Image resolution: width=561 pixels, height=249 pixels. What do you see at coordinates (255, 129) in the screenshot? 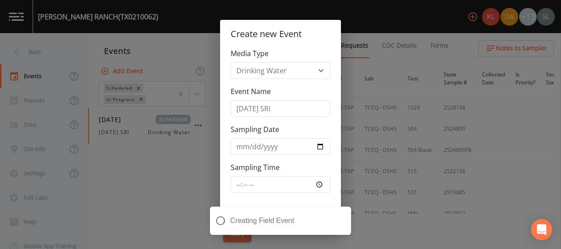
I see `label: Sampling Date` at bounding box center [255, 129].